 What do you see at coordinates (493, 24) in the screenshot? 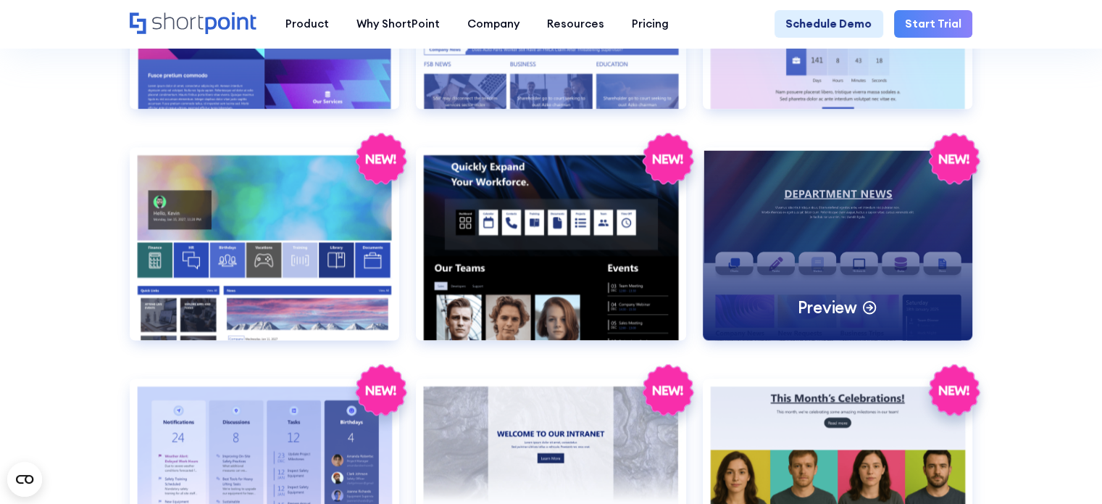
I see `a: Company` at bounding box center [493, 24].